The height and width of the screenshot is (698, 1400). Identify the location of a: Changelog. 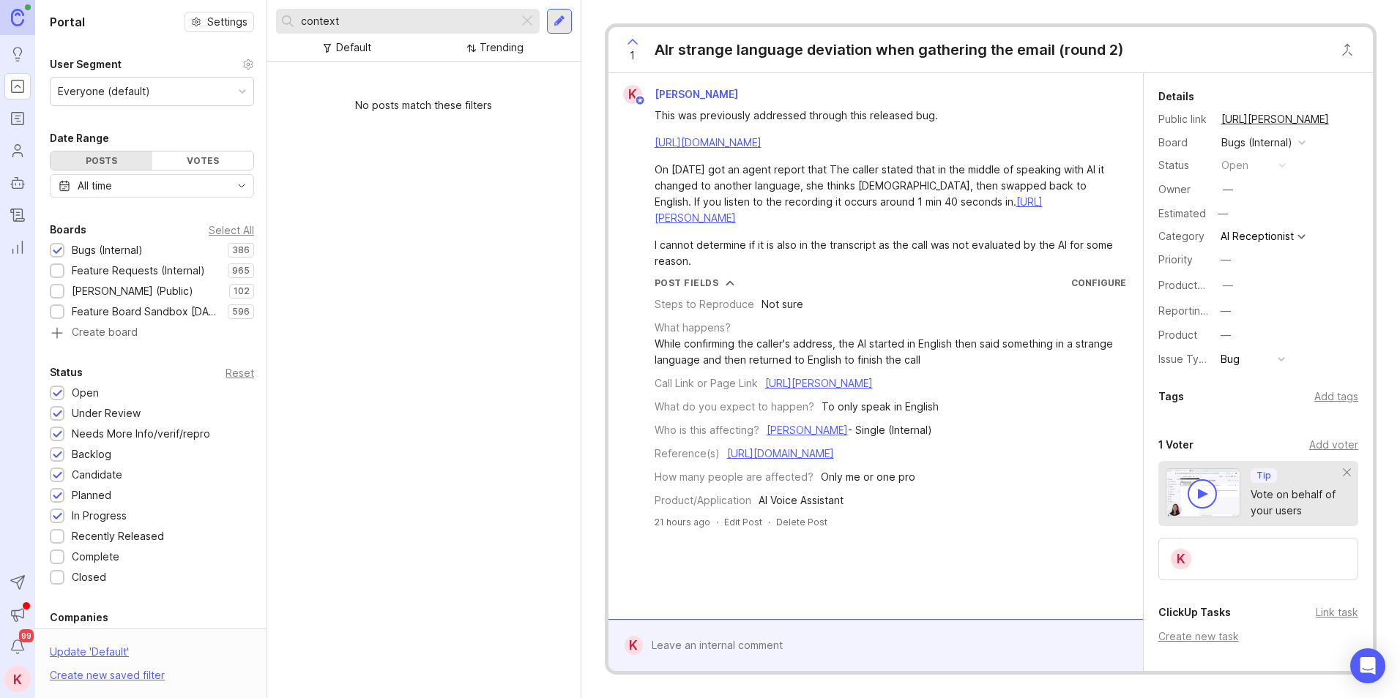
(18, 215).